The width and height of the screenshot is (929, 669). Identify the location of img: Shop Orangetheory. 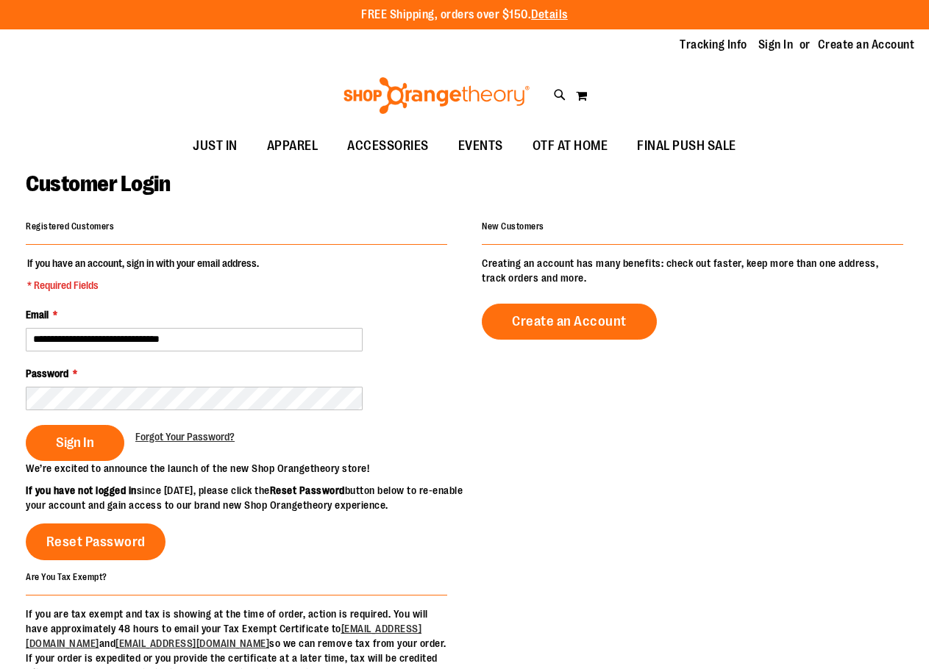
(436, 96).